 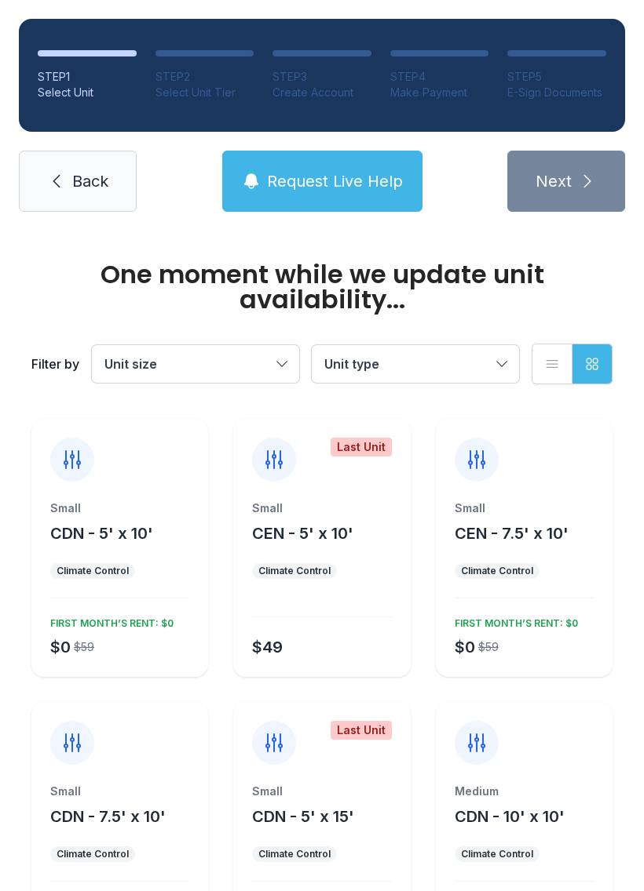 What do you see at coordinates (101, 534) in the screenshot?
I see `span: CDN - 5' x 10'` at bounding box center [101, 534].